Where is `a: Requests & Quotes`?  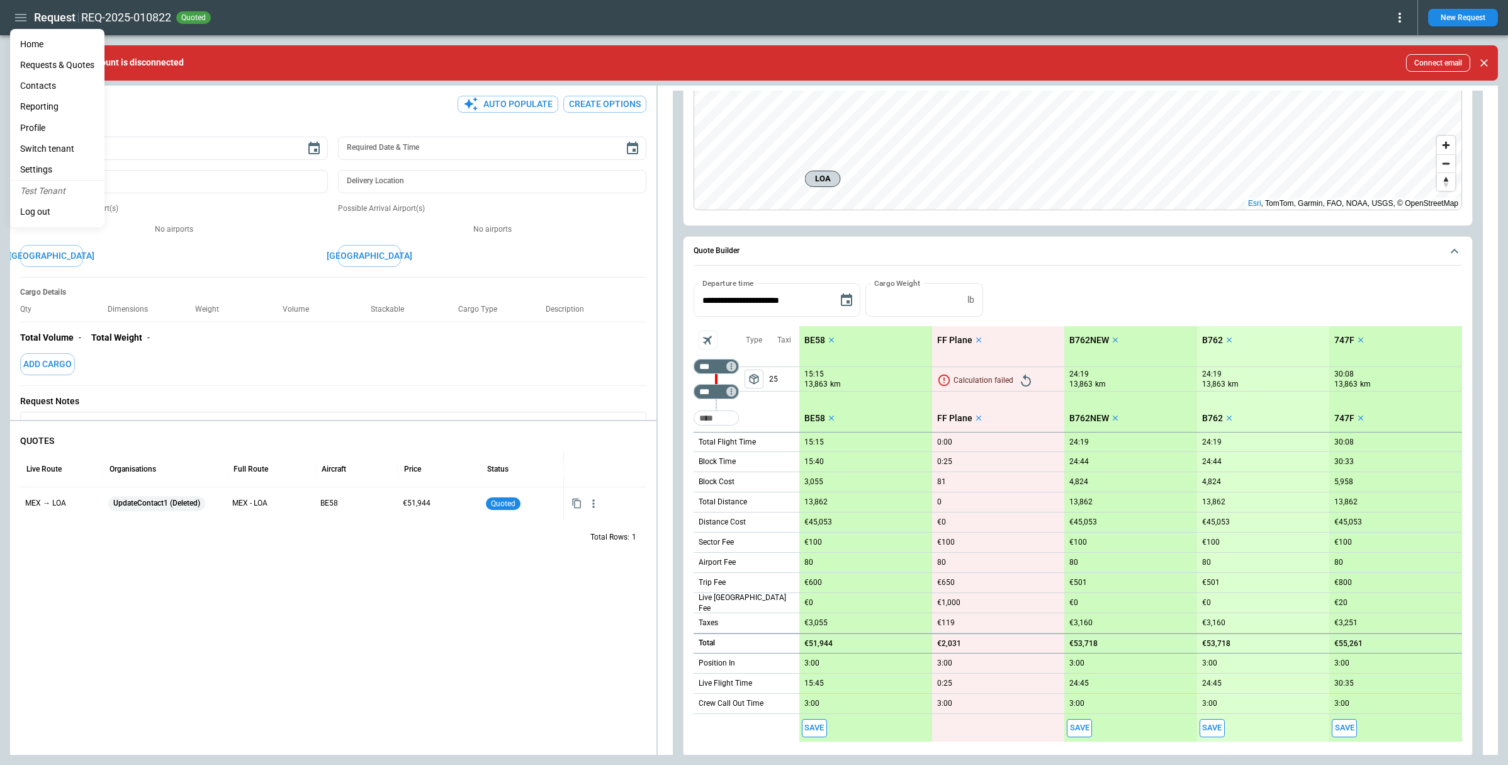 a: Requests & Quotes is located at coordinates (57, 65).